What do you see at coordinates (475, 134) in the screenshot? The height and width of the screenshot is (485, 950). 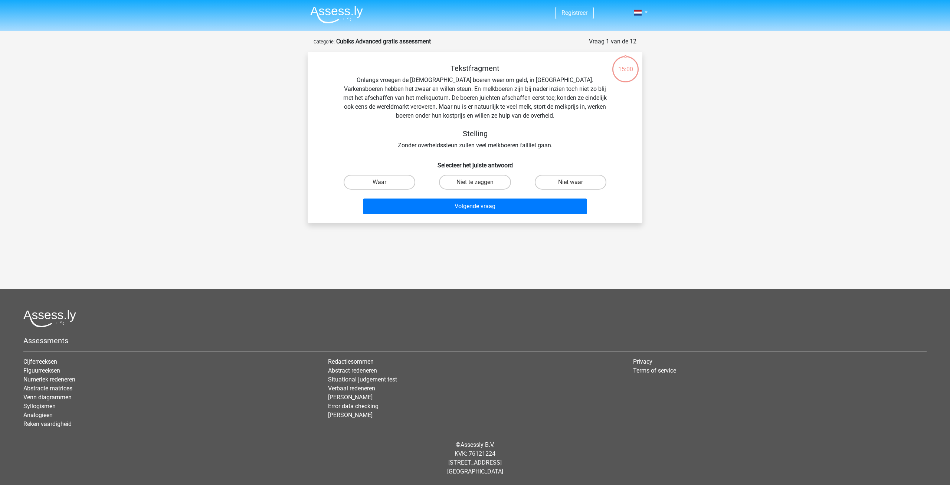 I see `h5: Stelling` at bounding box center [475, 134].